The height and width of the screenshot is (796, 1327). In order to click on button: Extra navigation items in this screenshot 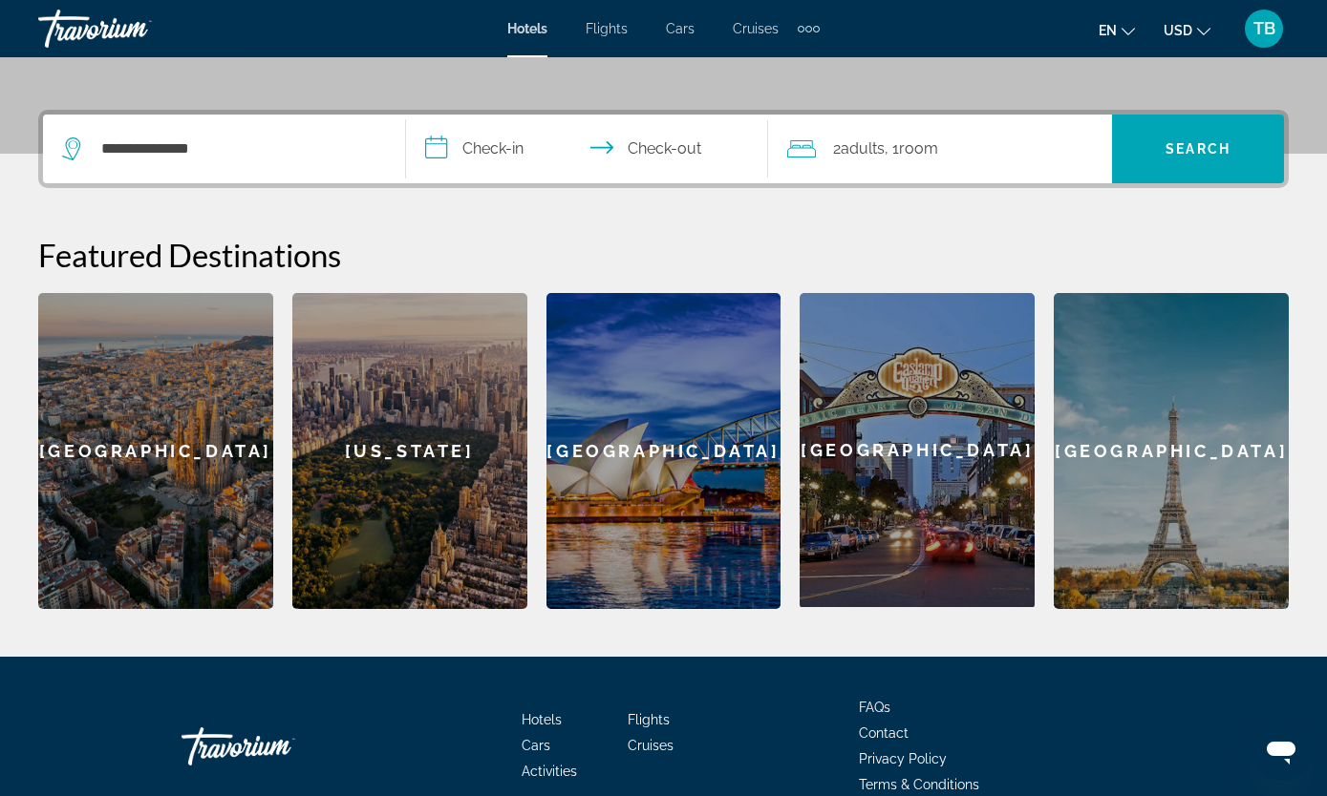, I will do `click(808, 29)`.